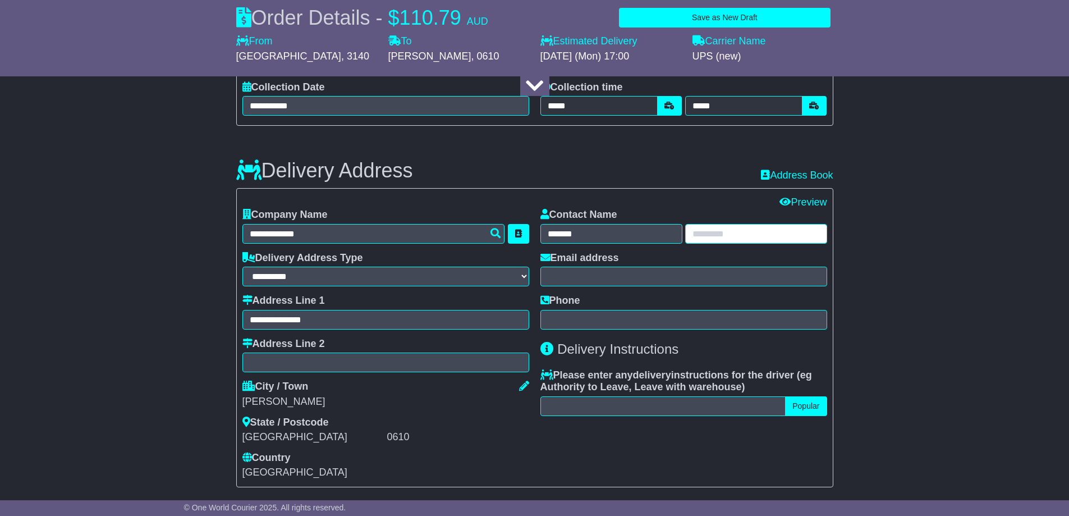 The image size is (1069, 516). What do you see at coordinates (652, 375) in the screenshot?
I see `span: delivery` at bounding box center [652, 375].